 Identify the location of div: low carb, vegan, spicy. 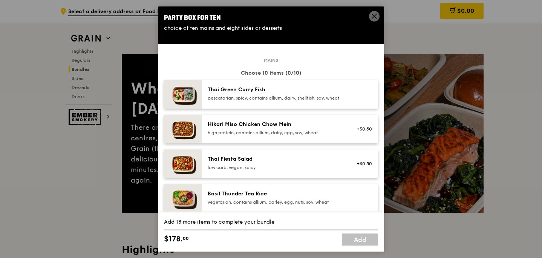
(275, 167).